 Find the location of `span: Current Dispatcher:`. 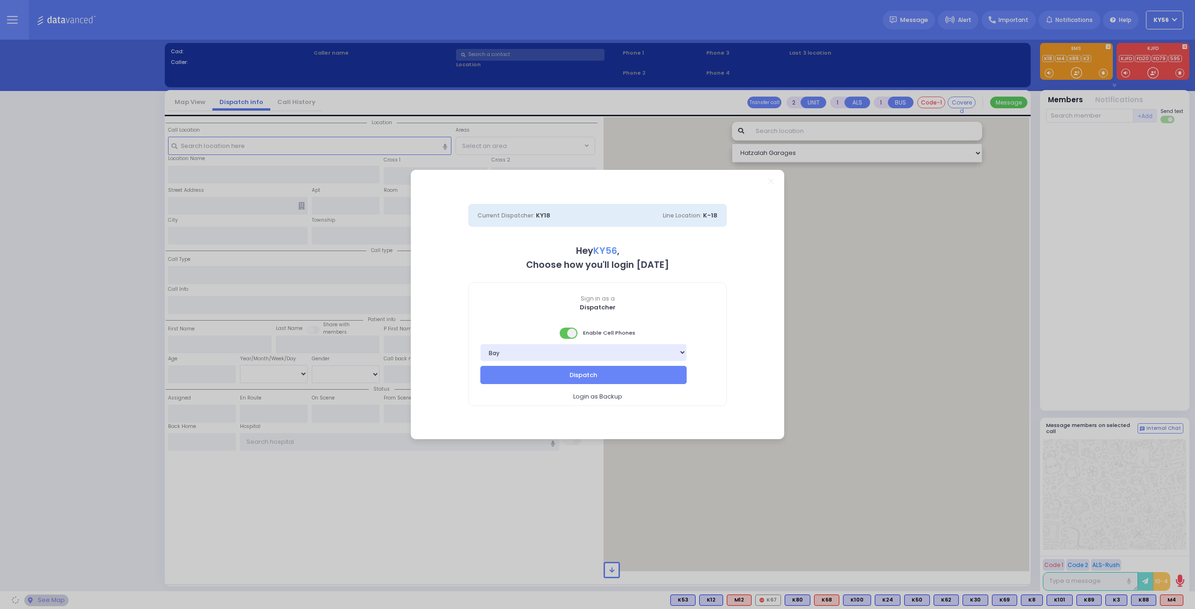

span: Current Dispatcher: is located at coordinates (506, 215).